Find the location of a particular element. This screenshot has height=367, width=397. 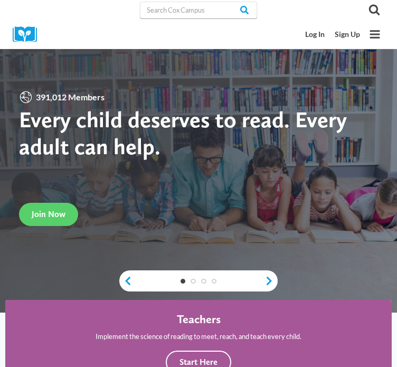

span: 391,012 Members is located at coordinates (70, 97).